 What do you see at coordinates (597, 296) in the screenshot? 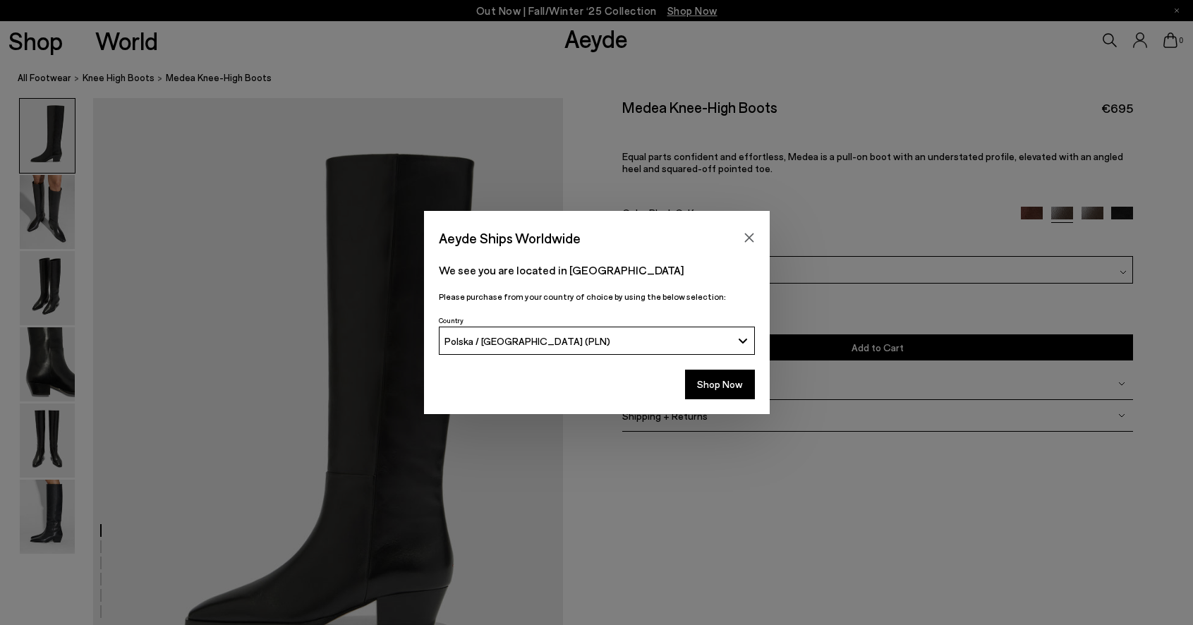
I see `p: Please purchase from your country of choice by using the below selection:` at bounding box center [597, 296].